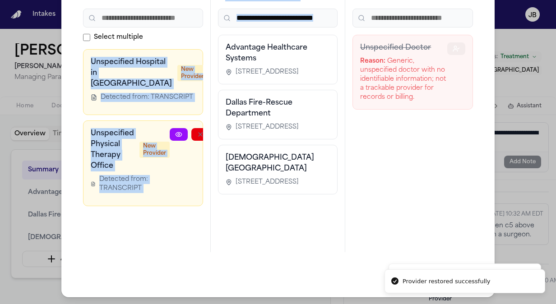  I want to click on button: Restore Provider, so click(456, 49).